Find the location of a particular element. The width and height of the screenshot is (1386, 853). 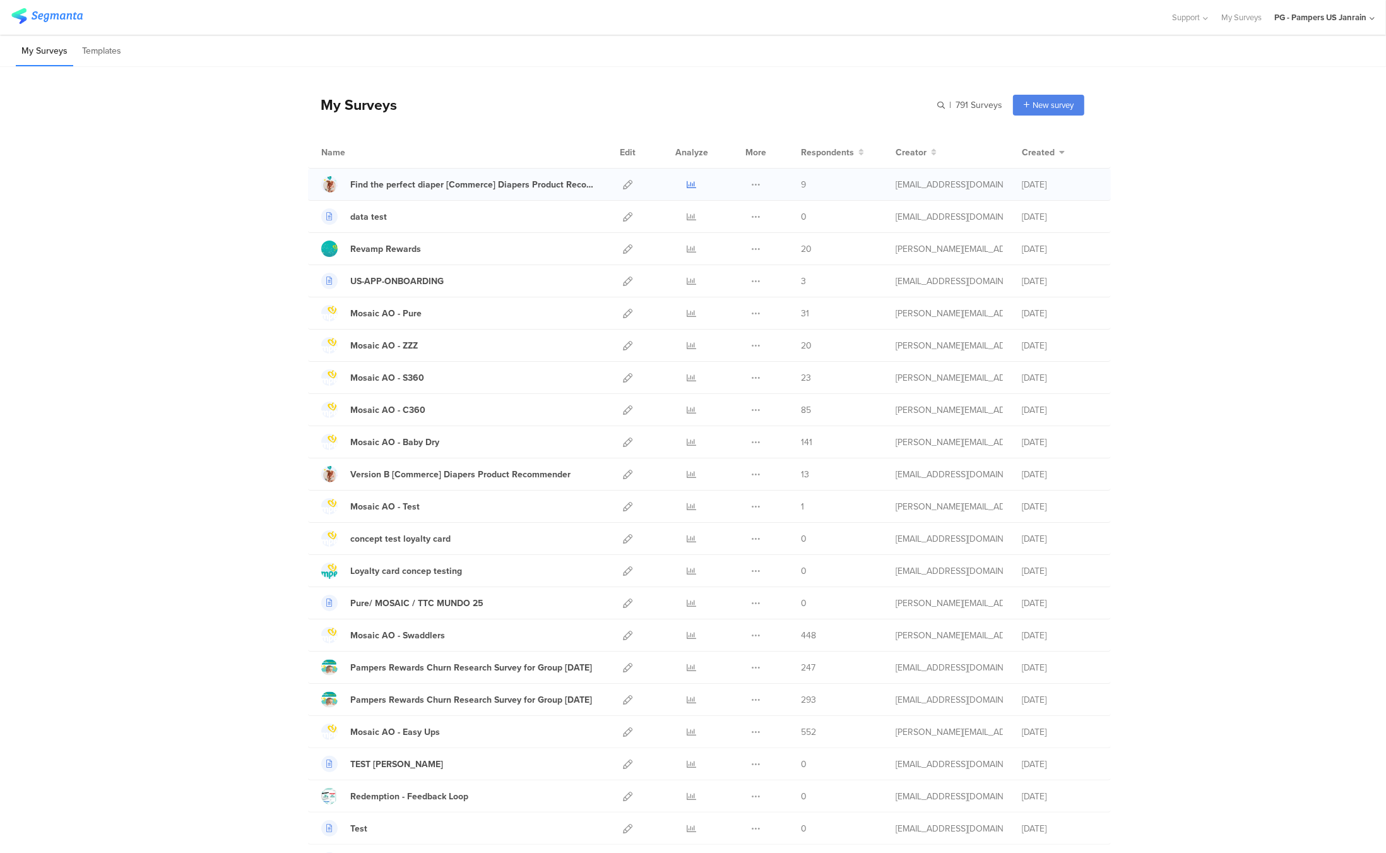

span: 791 Surveys is located at coordinates (979, 105).